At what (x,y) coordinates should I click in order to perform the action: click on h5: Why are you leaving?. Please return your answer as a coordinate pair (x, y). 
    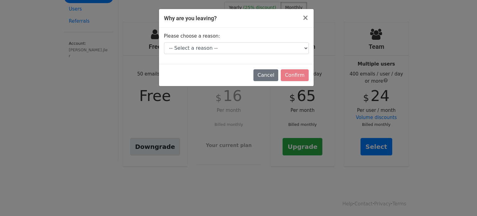
    Looking at the image, I should click on (190, 18).